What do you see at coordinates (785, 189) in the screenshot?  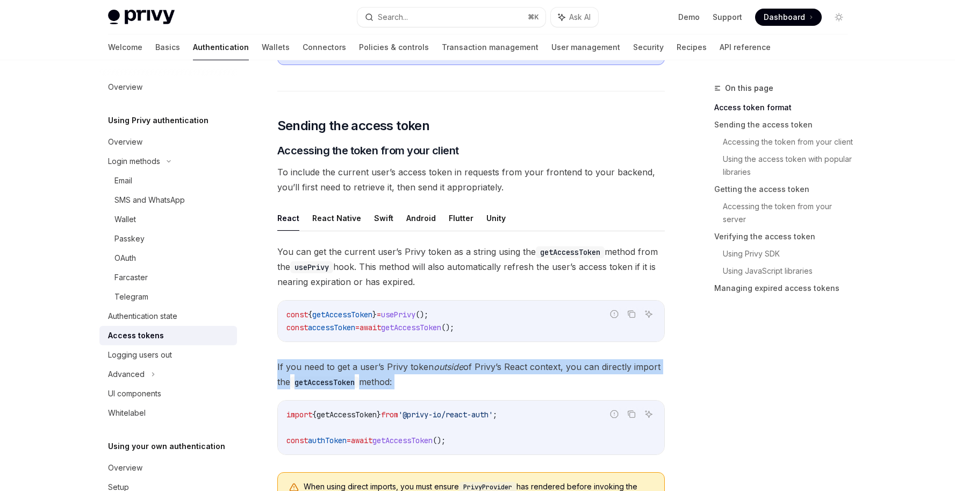 I see `a: Getting the access token` at bounding box center [785, 189].